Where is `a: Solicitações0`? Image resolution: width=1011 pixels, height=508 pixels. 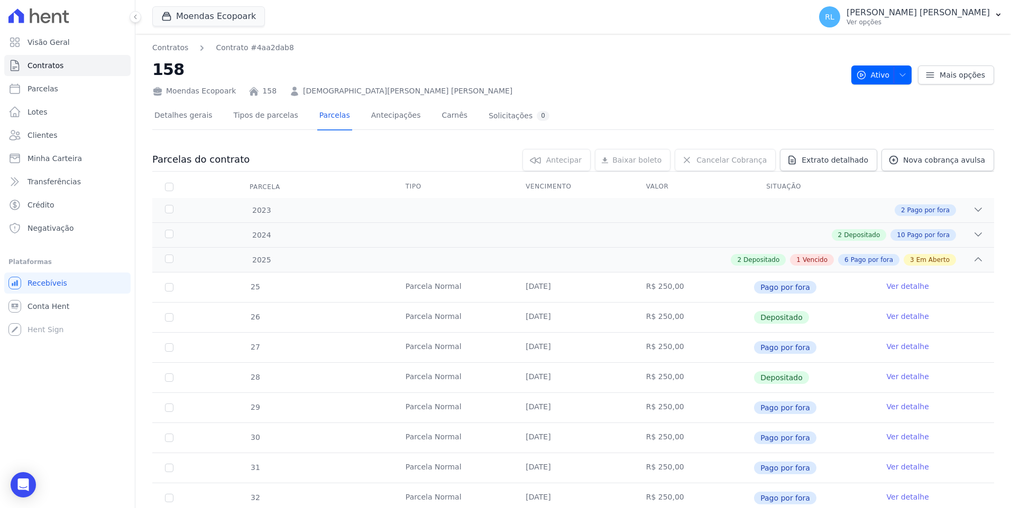 a: Solicitações0 is located at coordinates (519, 116).